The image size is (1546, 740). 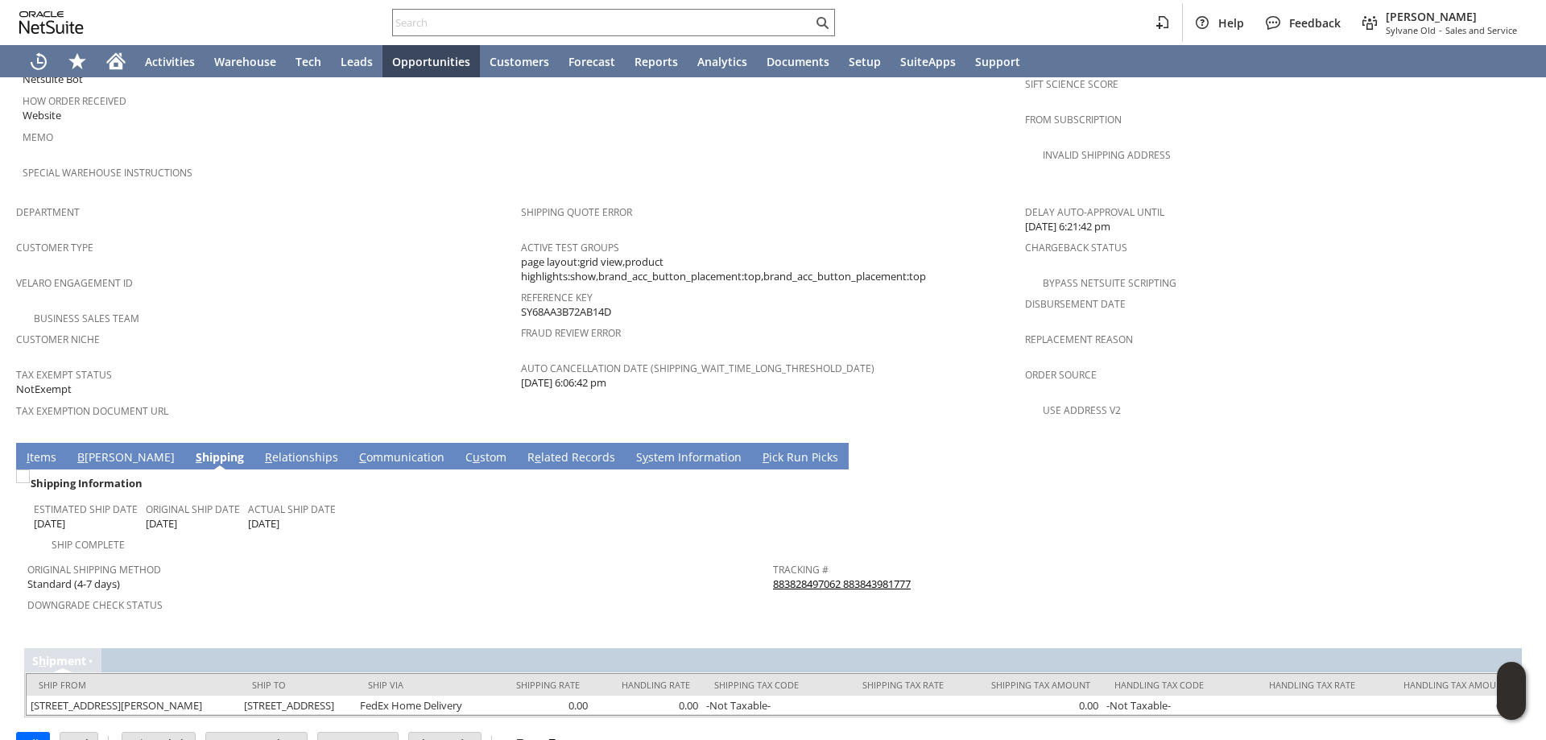 I want to click on a: Estimated Ship Date, so click(x=85, y=509).